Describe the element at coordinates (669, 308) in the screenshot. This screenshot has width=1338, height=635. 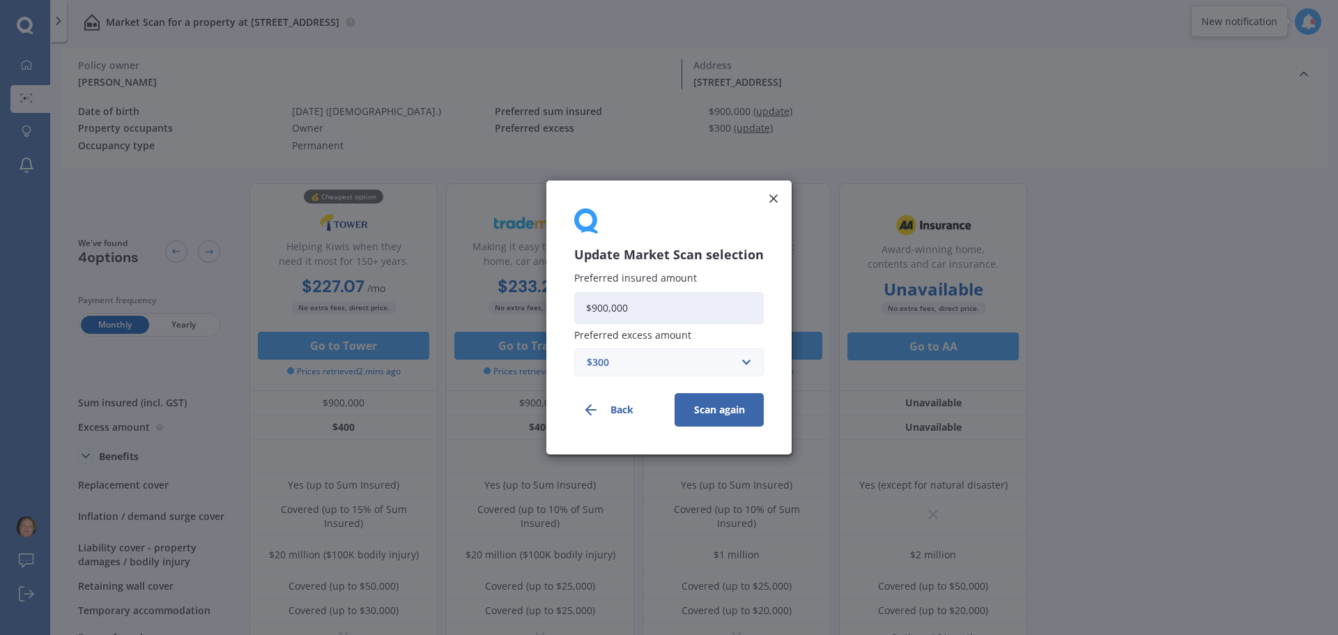
I see `input: Enter amount` at that location.